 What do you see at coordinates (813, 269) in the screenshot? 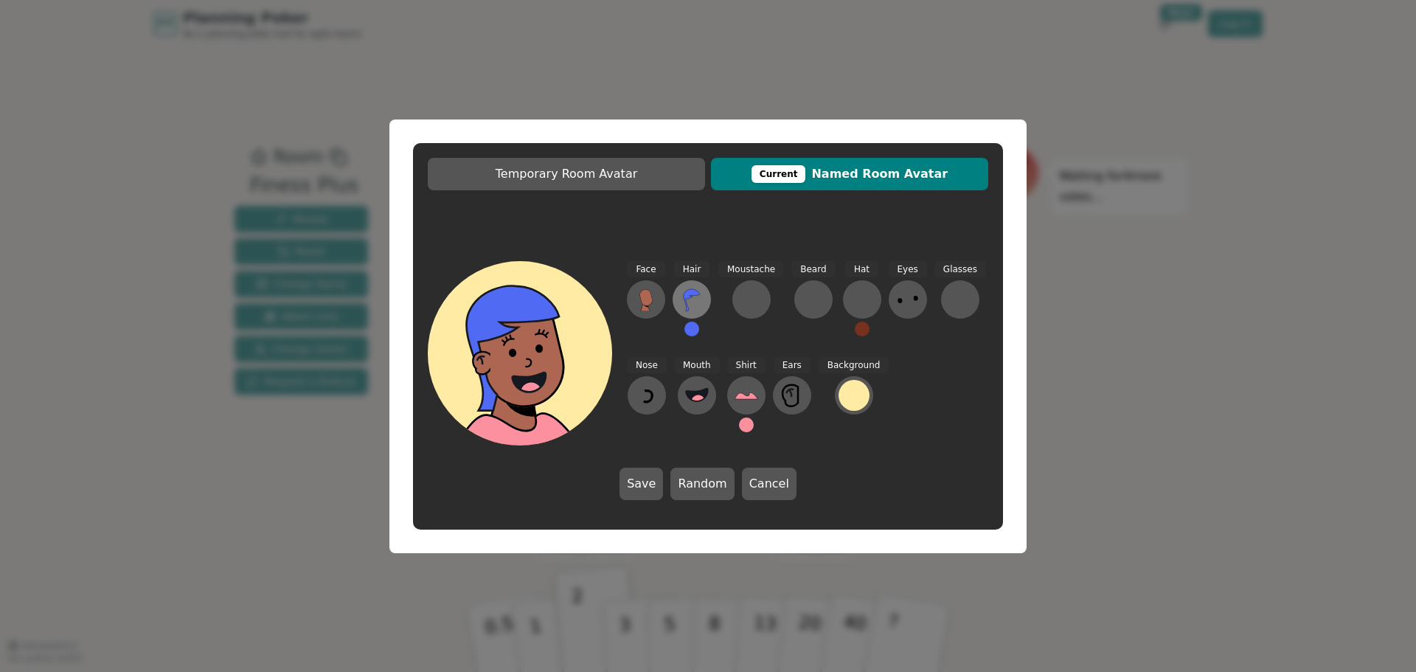
I see `span: Beard` at bounding box center [813, 269].